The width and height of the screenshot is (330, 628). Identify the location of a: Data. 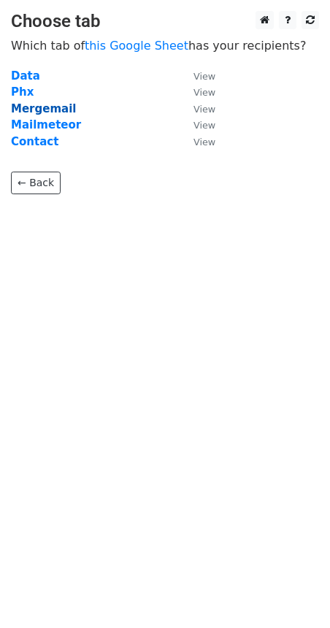
(26, 76).